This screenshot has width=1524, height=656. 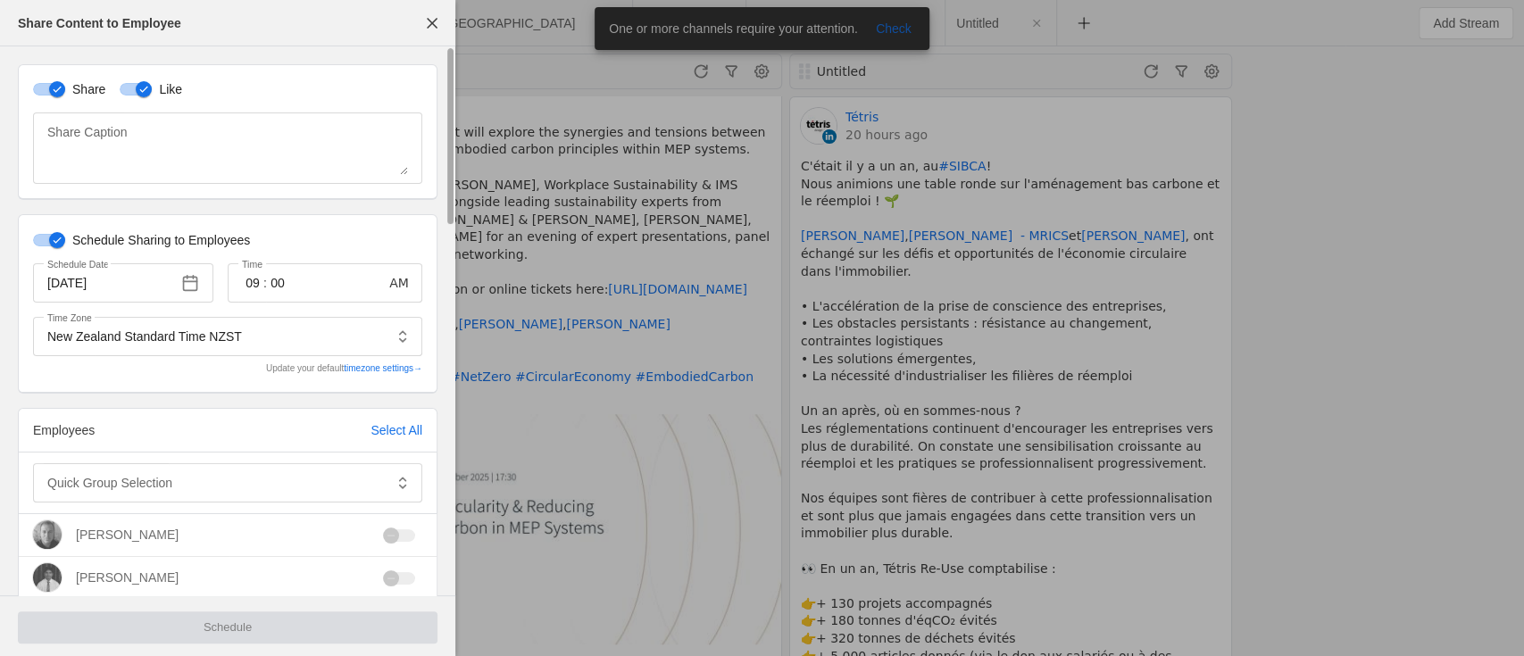 What do you see at coordinates (167, 89) in the screenshot?
I see `label: Like` at bounding box center [167, 89].